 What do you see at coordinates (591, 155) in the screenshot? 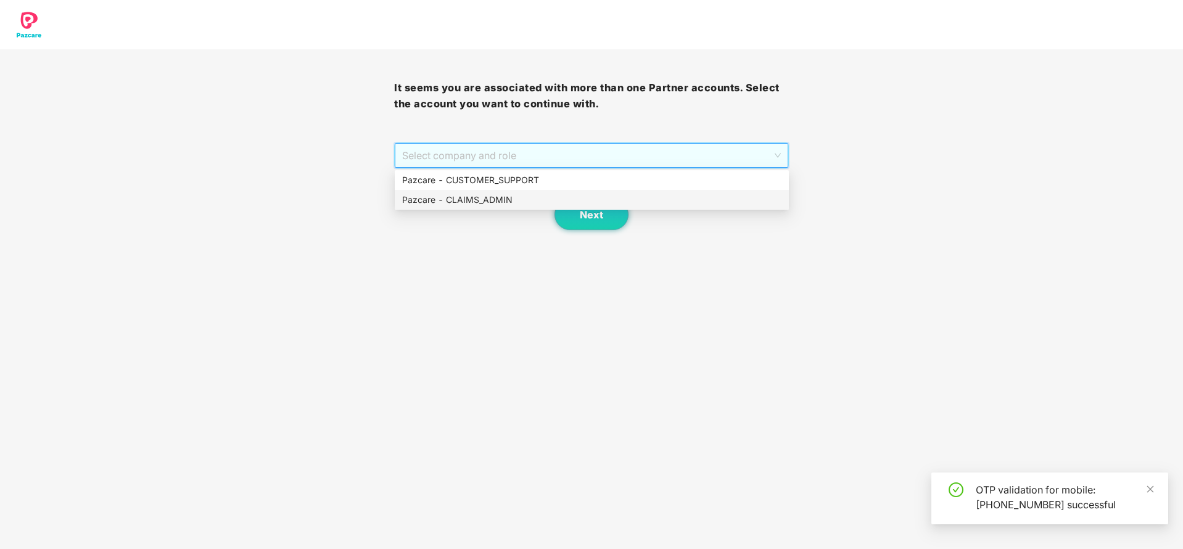
I see `span: Select company and role` at bounding box center [591, 155].